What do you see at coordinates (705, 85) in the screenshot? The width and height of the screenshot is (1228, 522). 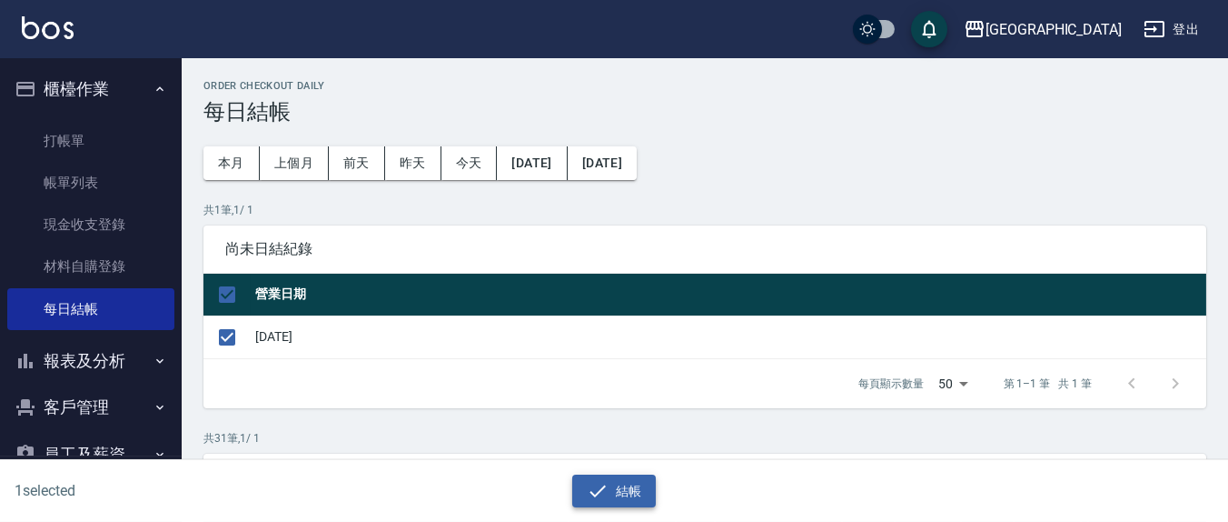 I see `h2: Order checkout daily` at bounding box center [705, 85].